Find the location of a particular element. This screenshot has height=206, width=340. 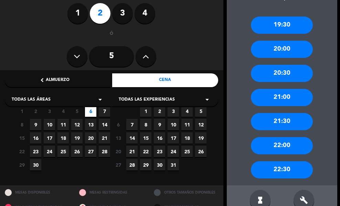

div: 22:00 is located at coordinates (282, 146).